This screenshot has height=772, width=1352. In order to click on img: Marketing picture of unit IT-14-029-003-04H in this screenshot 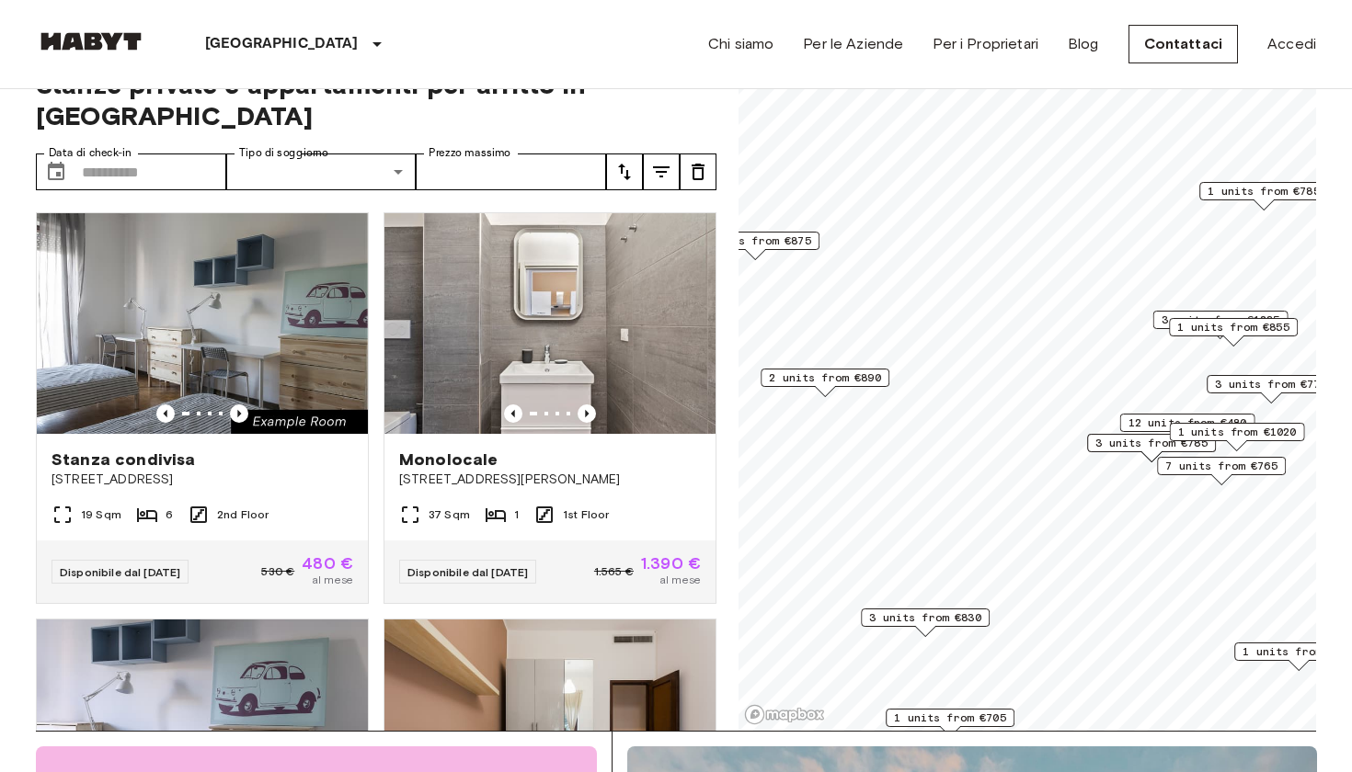, I will do `click(202, 324)`.